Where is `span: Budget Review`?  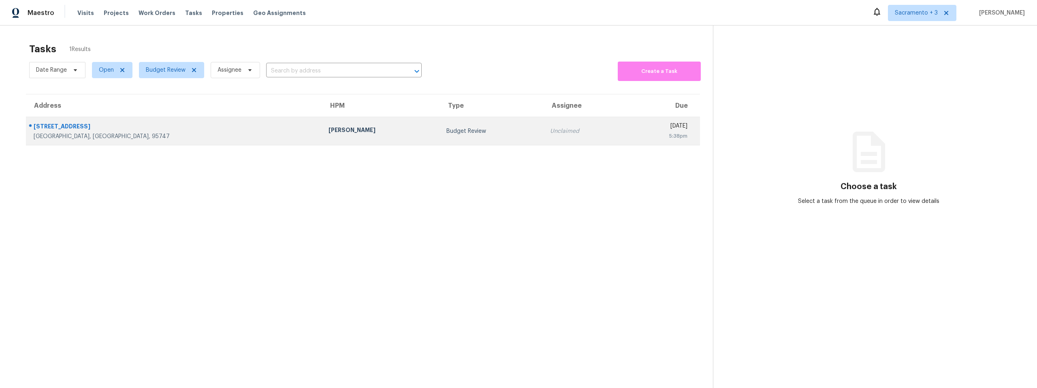 span: Budget Review is located at coordinates (166, 70).